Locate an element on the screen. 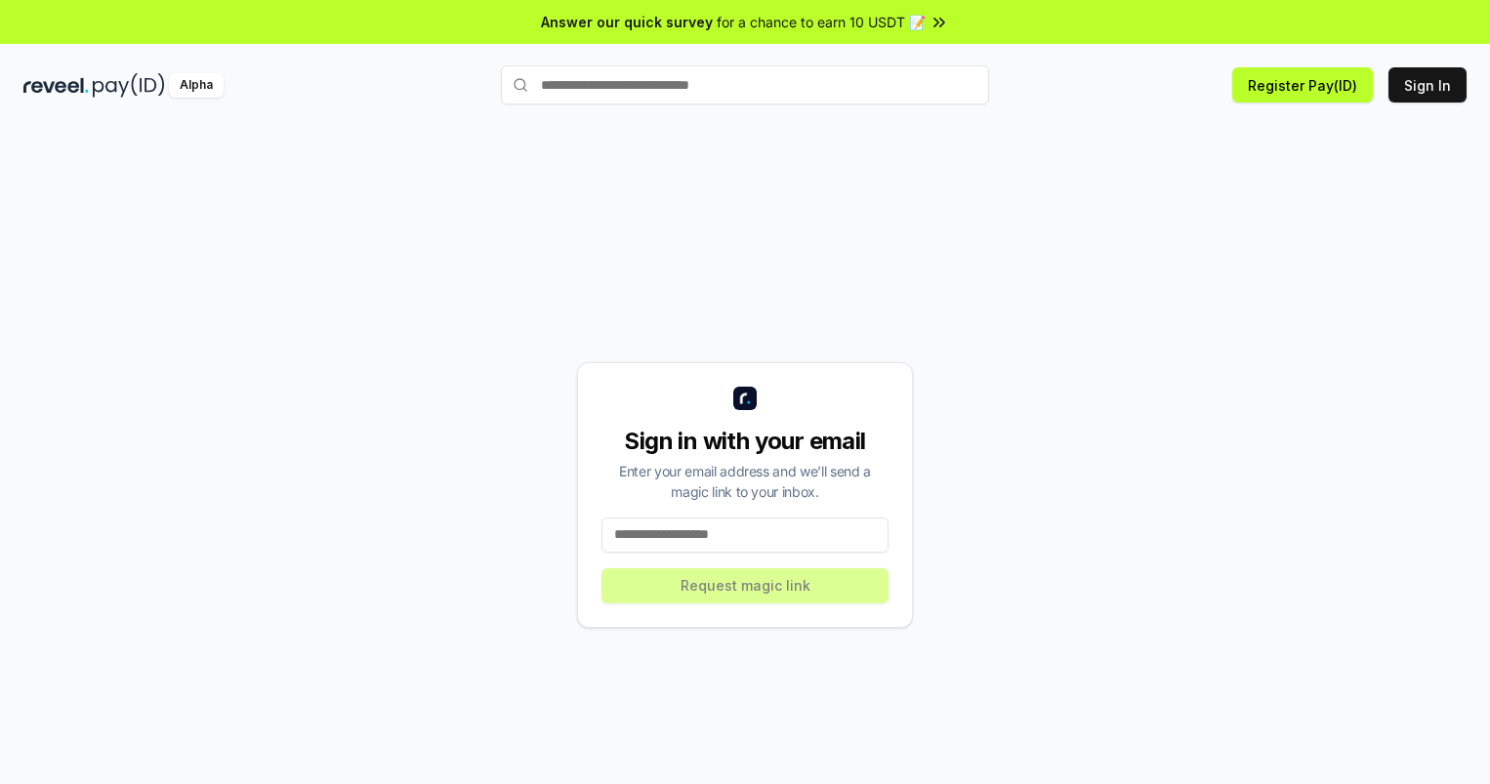 The width and height of the screenshot is (1490, 784). img: logo_small is located at coordinates (745, 398).